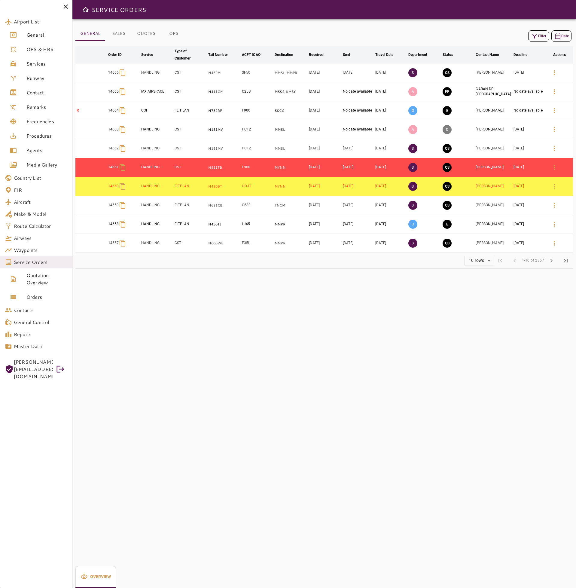 This screenshot has width=576, height=588. Describe the element at coordinates (47, 93) in the screenshot. I see `span: Contact` at that location.